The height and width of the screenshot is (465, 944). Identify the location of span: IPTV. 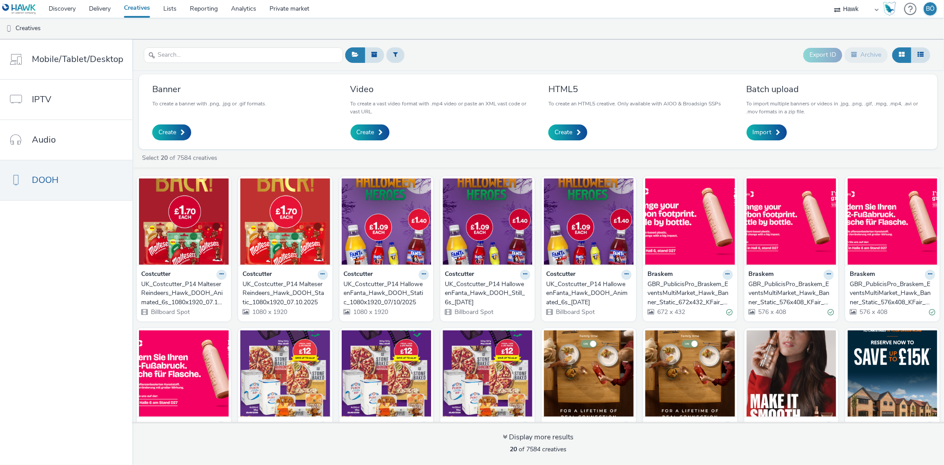
(42, 99).